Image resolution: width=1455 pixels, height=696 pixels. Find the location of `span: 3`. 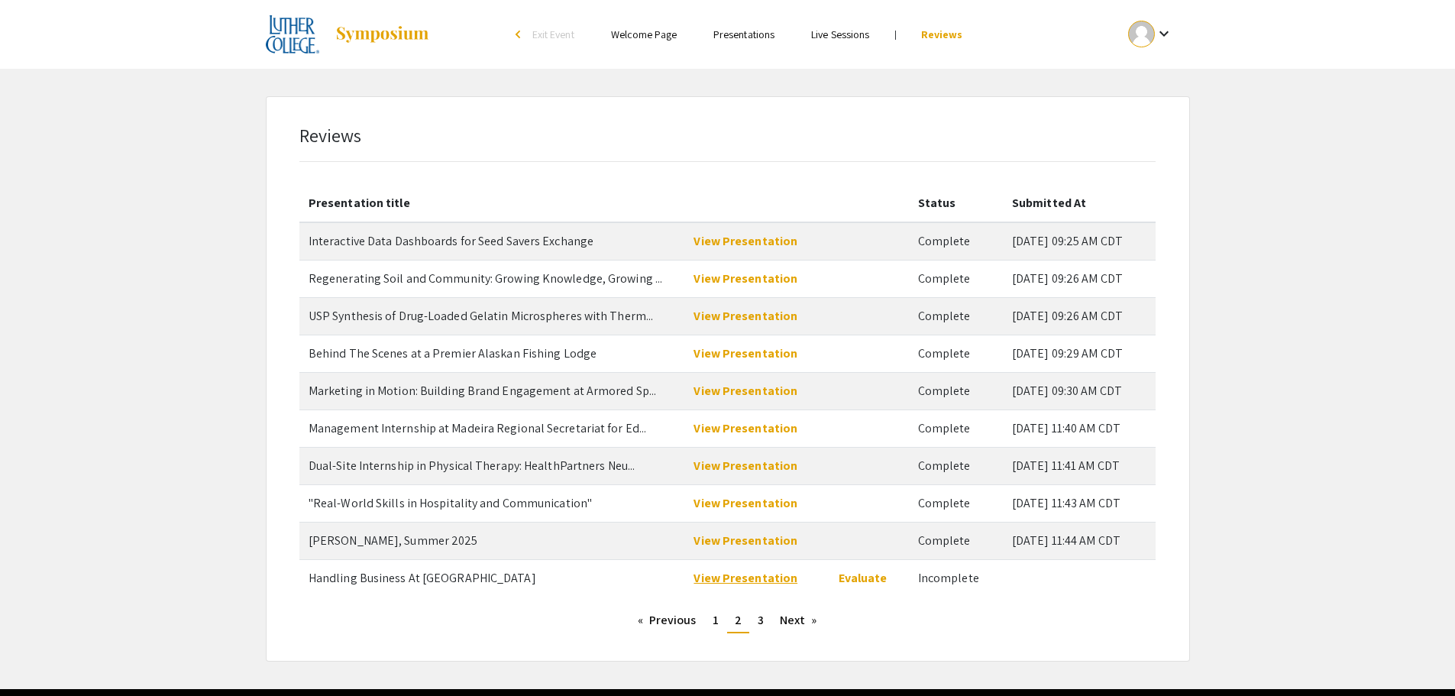

span: 3 is located at coordinates (761, 620).